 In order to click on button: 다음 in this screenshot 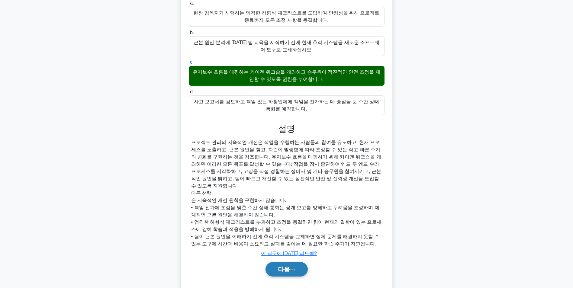, I will do `click(287, 270)`.